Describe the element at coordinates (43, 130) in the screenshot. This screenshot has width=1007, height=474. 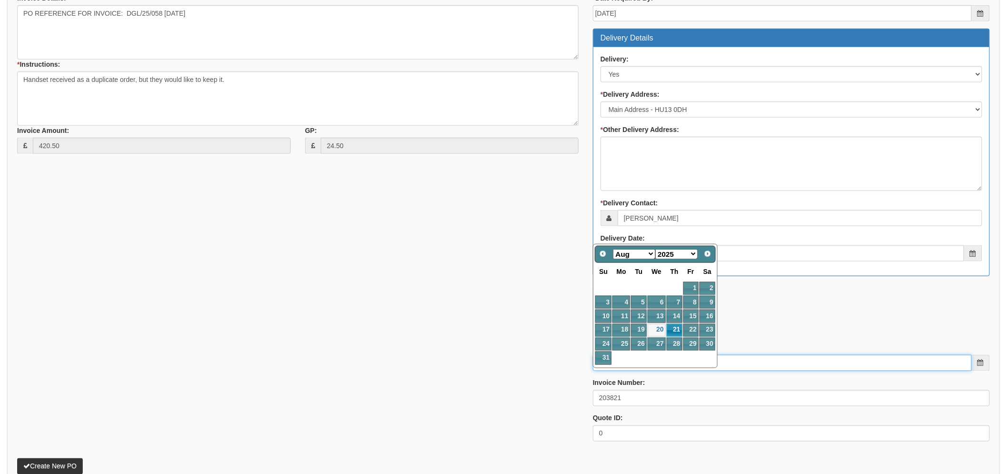
I see `label: Invoice Amount:` at that location.